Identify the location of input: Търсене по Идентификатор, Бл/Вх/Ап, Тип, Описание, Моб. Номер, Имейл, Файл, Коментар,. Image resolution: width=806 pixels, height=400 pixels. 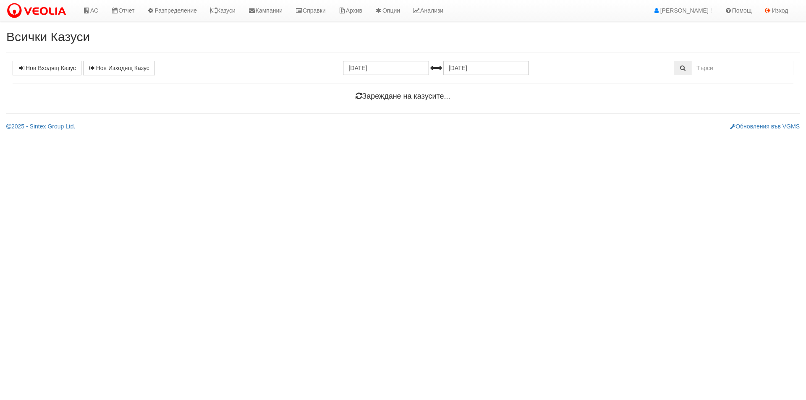
(742, 68).